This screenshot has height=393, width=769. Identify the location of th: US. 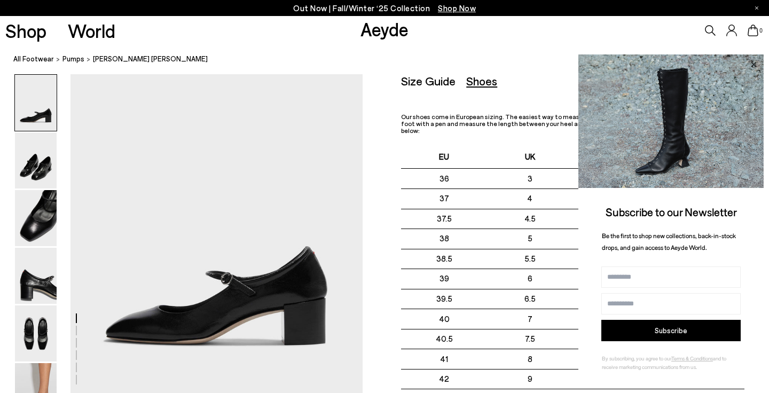
(615, 157).